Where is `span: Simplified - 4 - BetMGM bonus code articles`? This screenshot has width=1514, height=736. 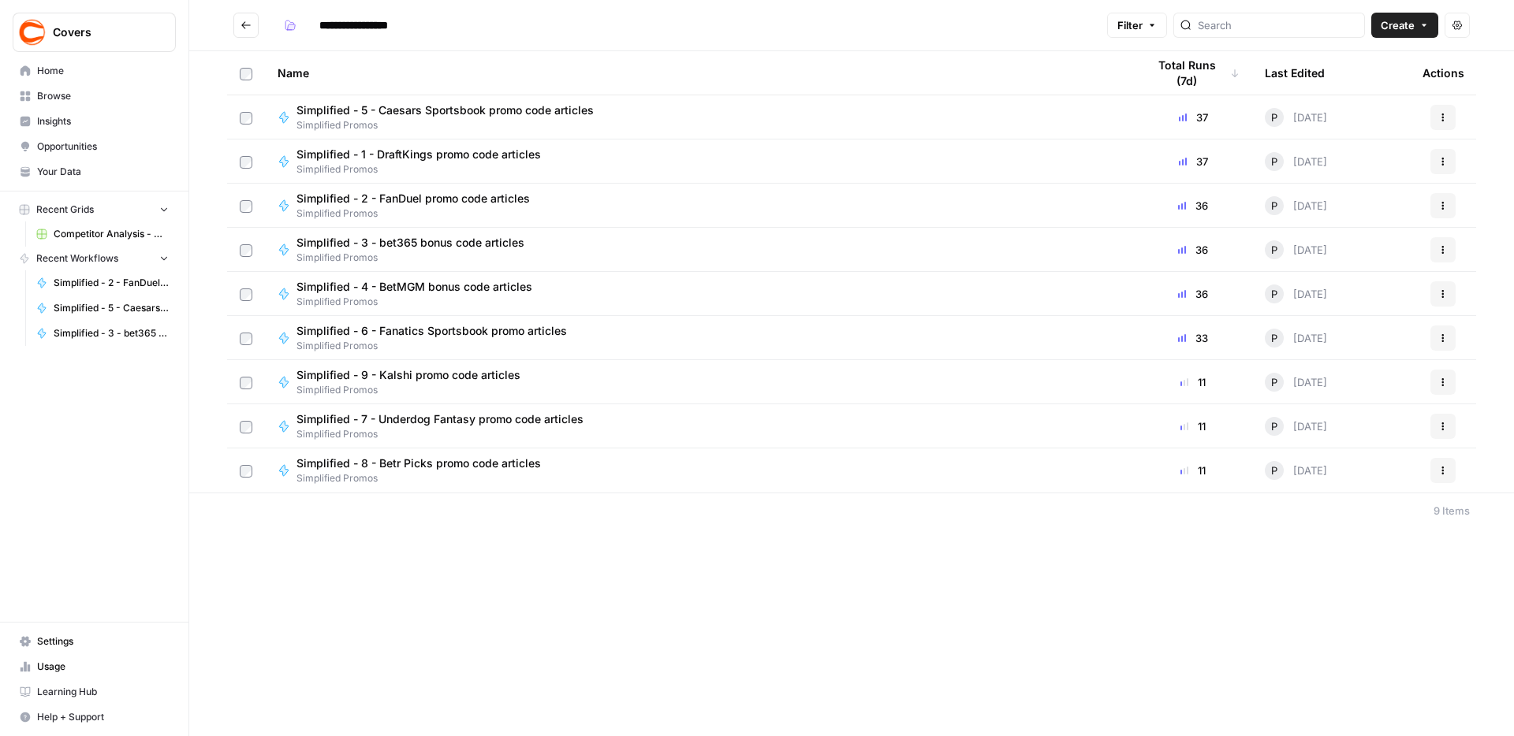
span: Simplified - 4 - BetMGM bonus code articles is located at coordinates (414, 287).